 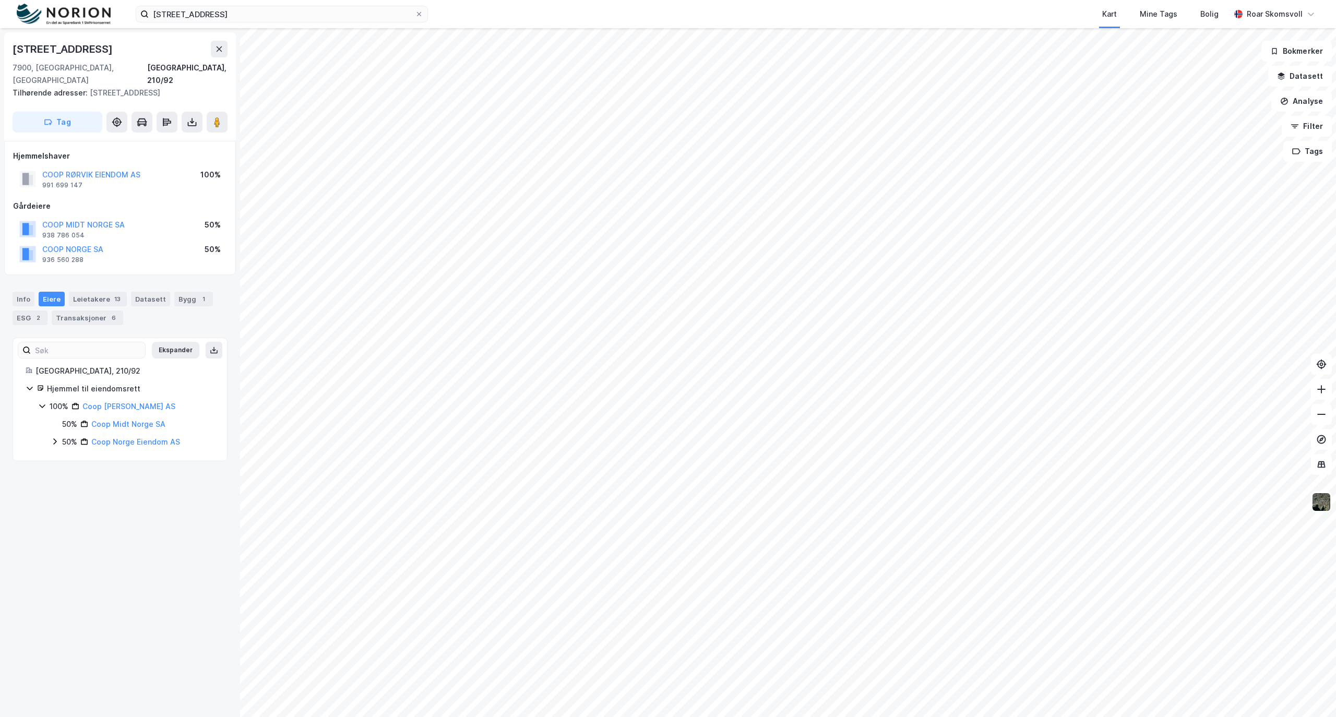 What do you see at coordinates (63, 260) in the screenshot?
I see `div: 936 560 288` at bounding box center [63, 260].